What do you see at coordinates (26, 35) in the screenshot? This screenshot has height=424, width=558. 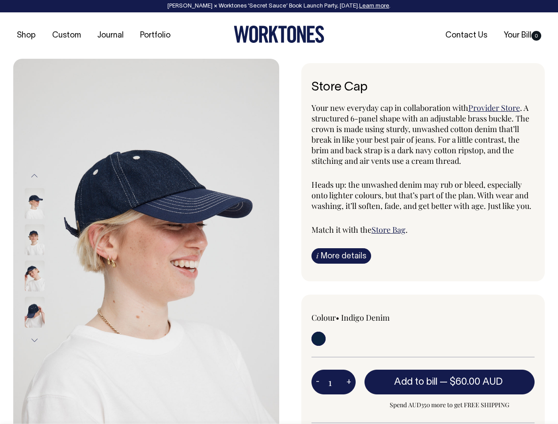 I see `a: Shop` at bounding box center [26, 35].